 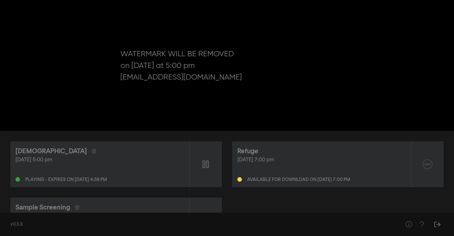 What do you see at coordinates (43, 207) in the screenshot?
I see `div: Sample Screening` at bounding box center [43, 207].